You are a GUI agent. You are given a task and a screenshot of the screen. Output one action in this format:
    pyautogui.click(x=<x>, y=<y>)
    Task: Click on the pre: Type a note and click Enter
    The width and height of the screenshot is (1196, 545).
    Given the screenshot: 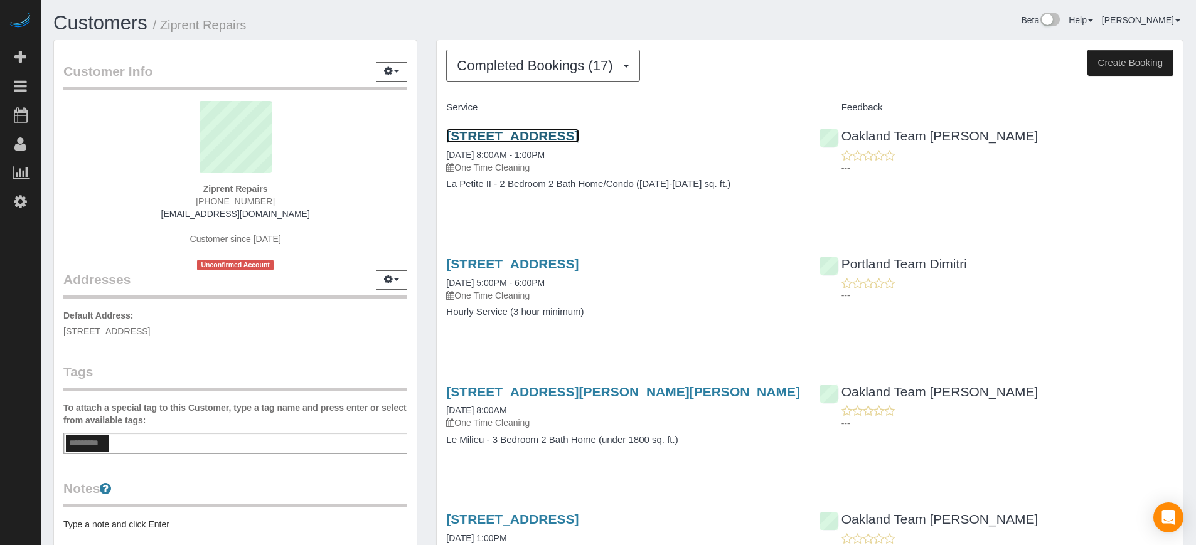 What is the action you would take?
    pyautogui.click(x=235, y=525)
    